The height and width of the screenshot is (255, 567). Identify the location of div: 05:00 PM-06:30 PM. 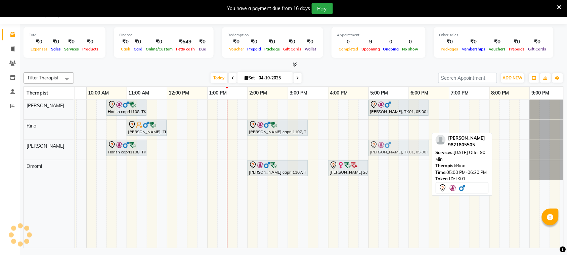
(462, 172).